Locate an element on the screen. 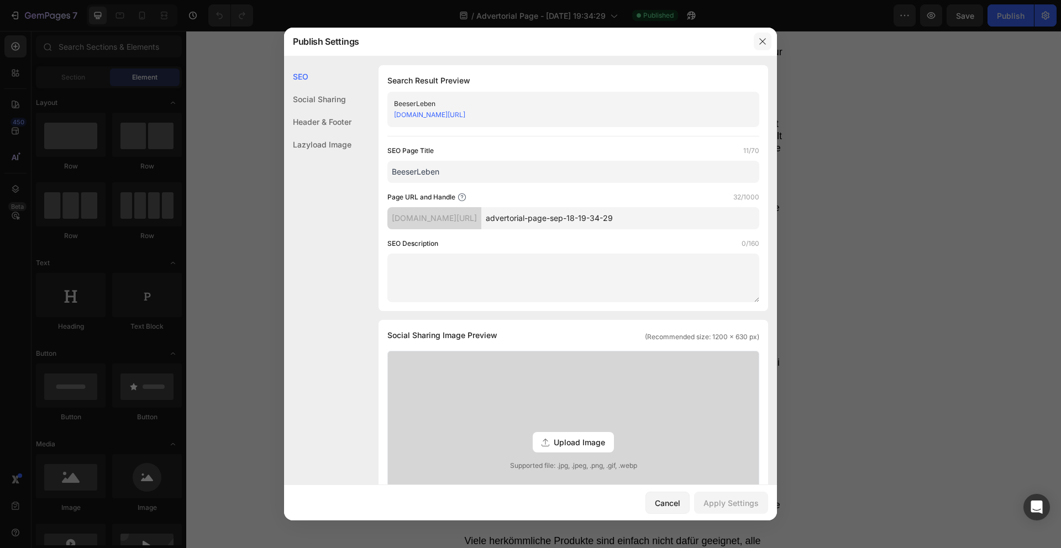 This screenshot has width=1061, height=548. strong: nicht verletzt is located at coordinates (346, 426).